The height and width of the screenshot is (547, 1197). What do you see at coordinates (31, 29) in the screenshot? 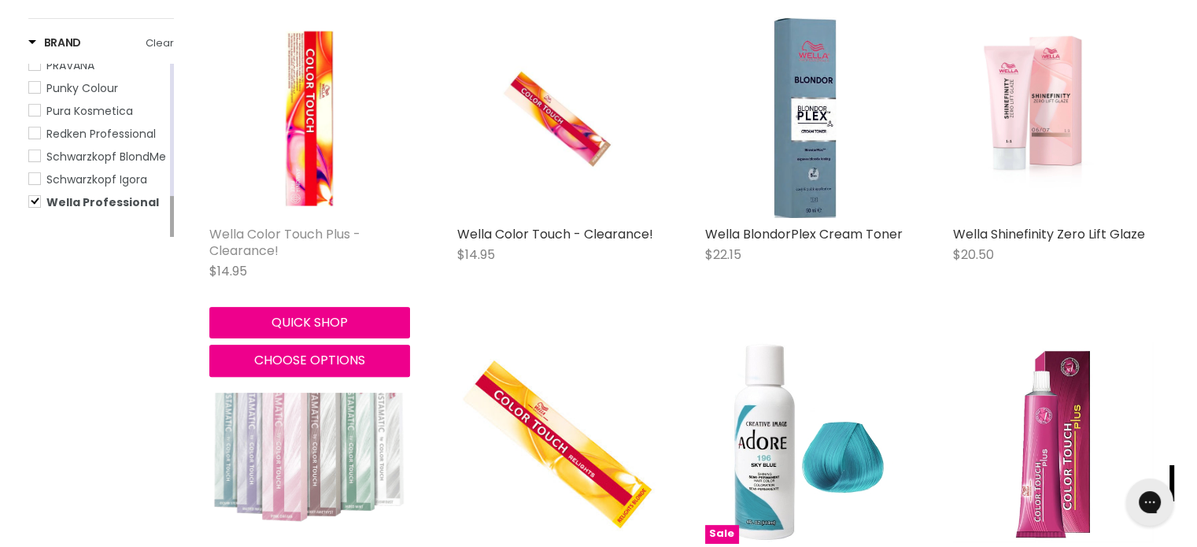
I see `button: Gorgias live chat` at bounding box center [31, 29].